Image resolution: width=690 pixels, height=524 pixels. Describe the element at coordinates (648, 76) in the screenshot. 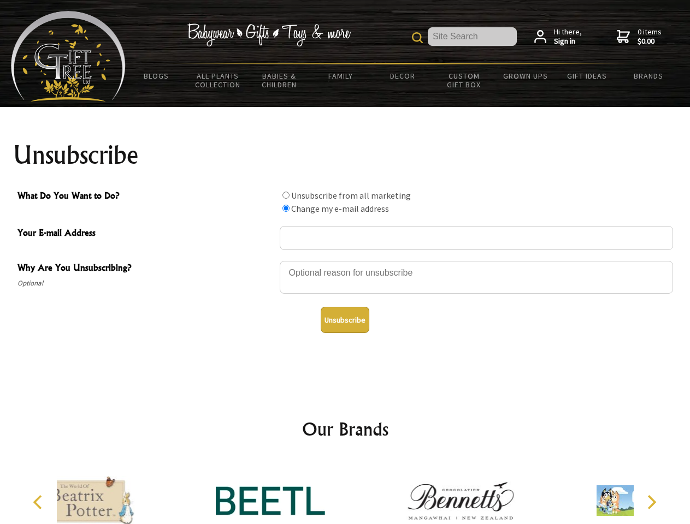

I see `a: Brands` at that location.